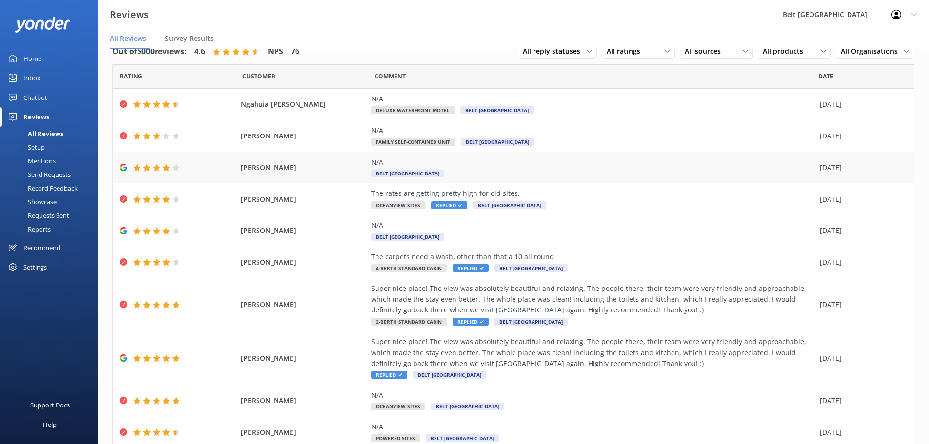  What do you see at coordinates (25, 147) in the screenshot?
I see `div: Setup` at bounding box center [25, 147].